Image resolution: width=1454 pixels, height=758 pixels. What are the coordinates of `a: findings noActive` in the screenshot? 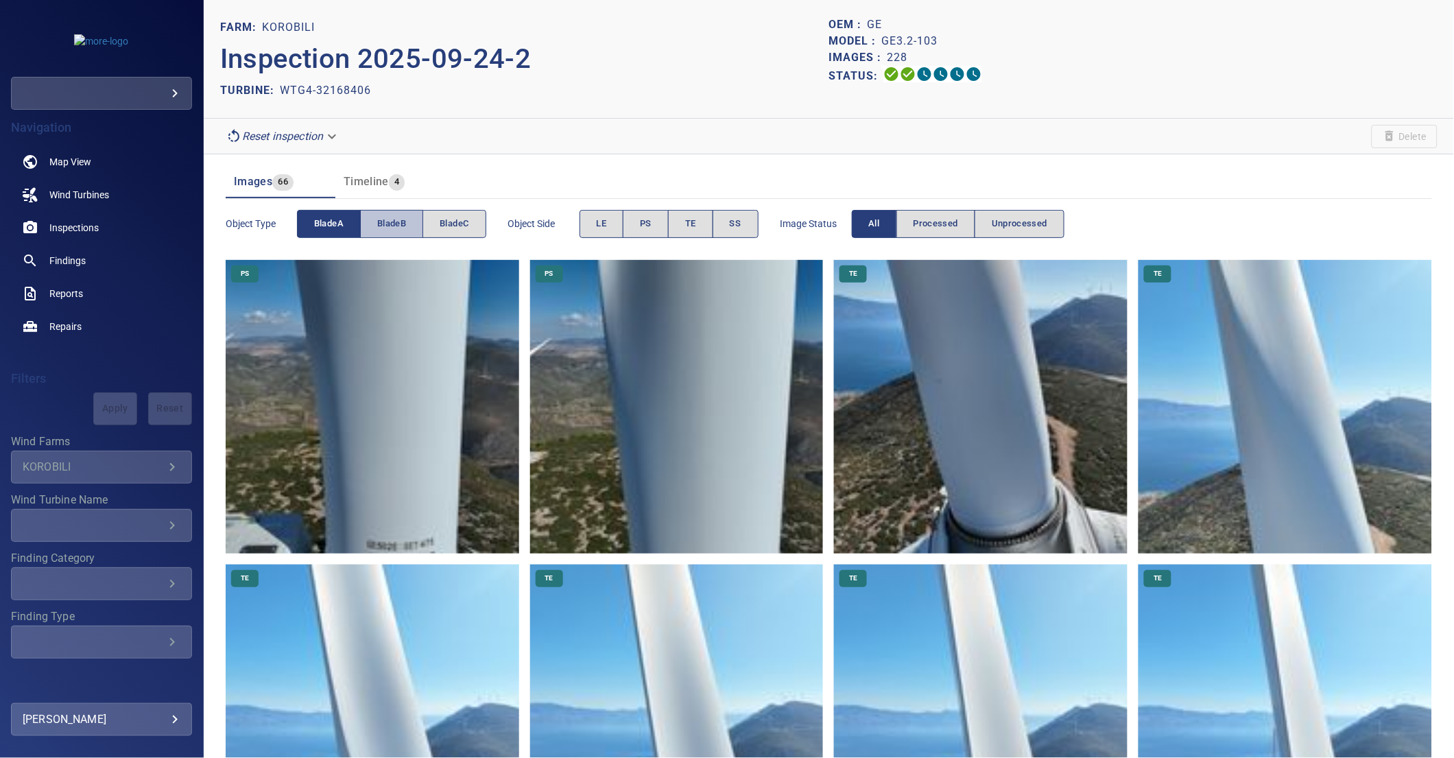 It's located at (102, 261).